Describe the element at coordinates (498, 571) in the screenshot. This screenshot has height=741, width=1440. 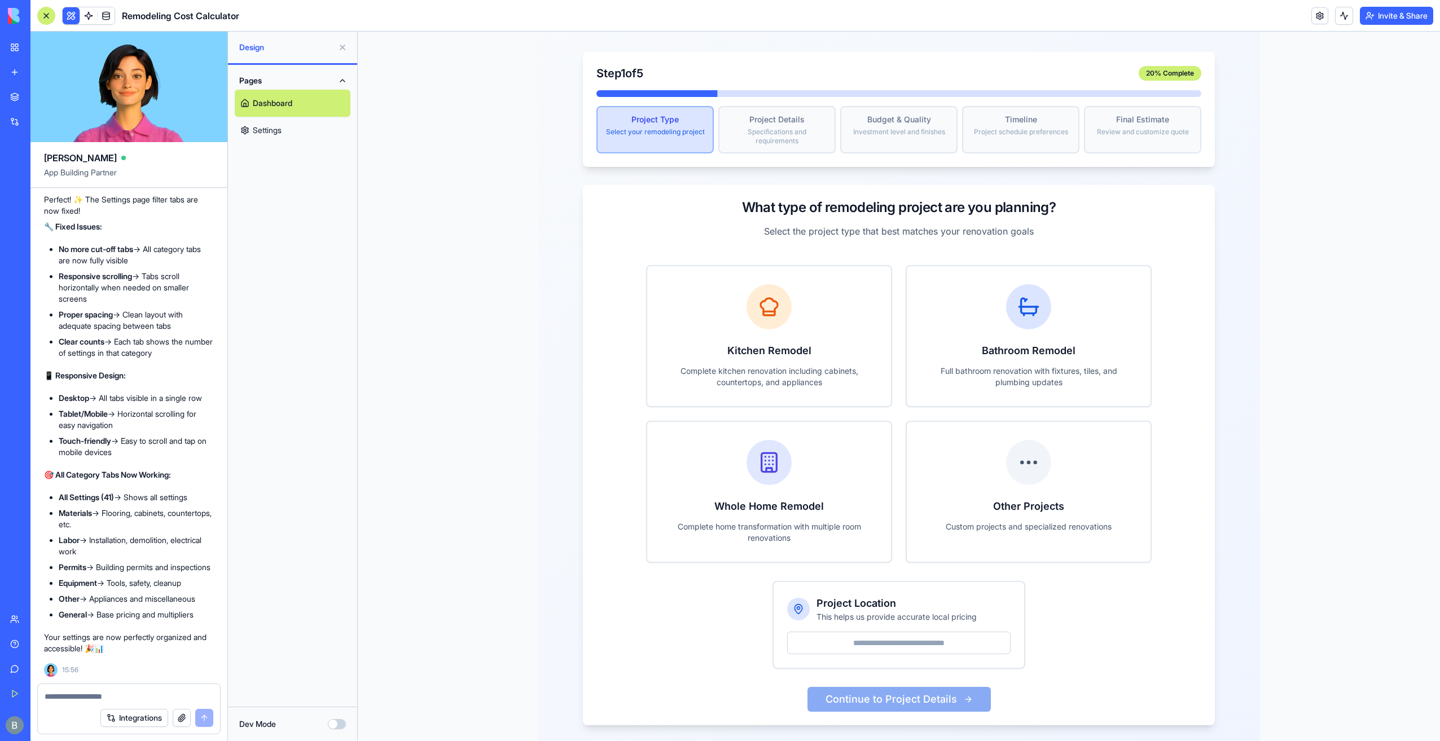
I see `label: Project Location` at that location.